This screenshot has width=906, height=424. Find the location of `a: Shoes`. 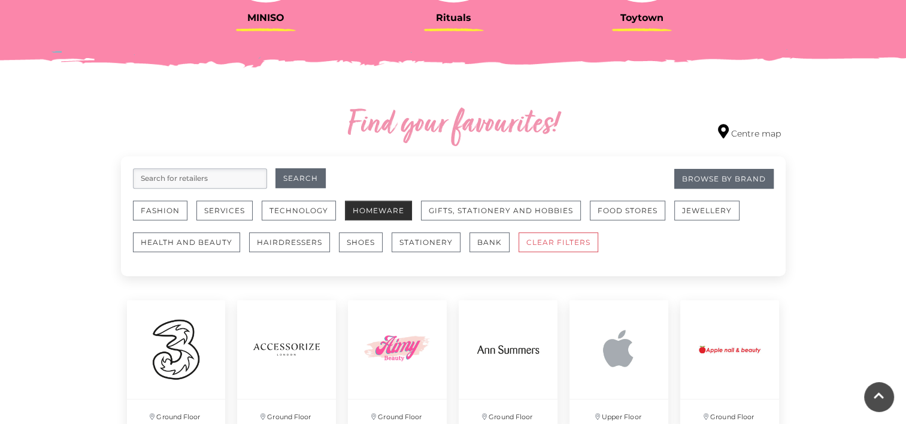

a: Shoes is located at coordinates (365, 248).